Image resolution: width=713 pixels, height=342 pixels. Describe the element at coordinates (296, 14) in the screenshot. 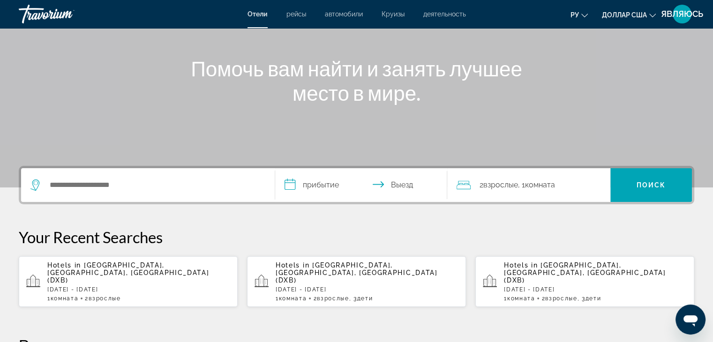

I see `font: рейсы` at that location.